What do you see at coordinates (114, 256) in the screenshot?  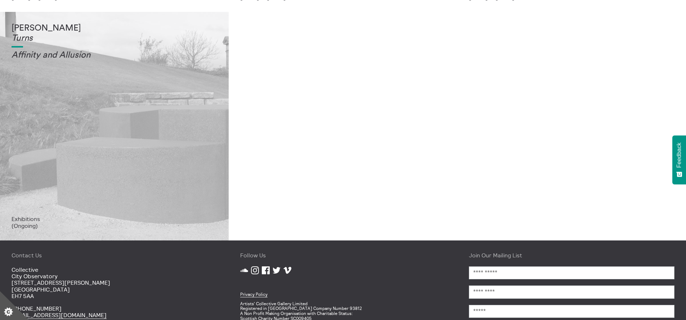 I see `h4: Contact Us` at bounding box center [114, 256].